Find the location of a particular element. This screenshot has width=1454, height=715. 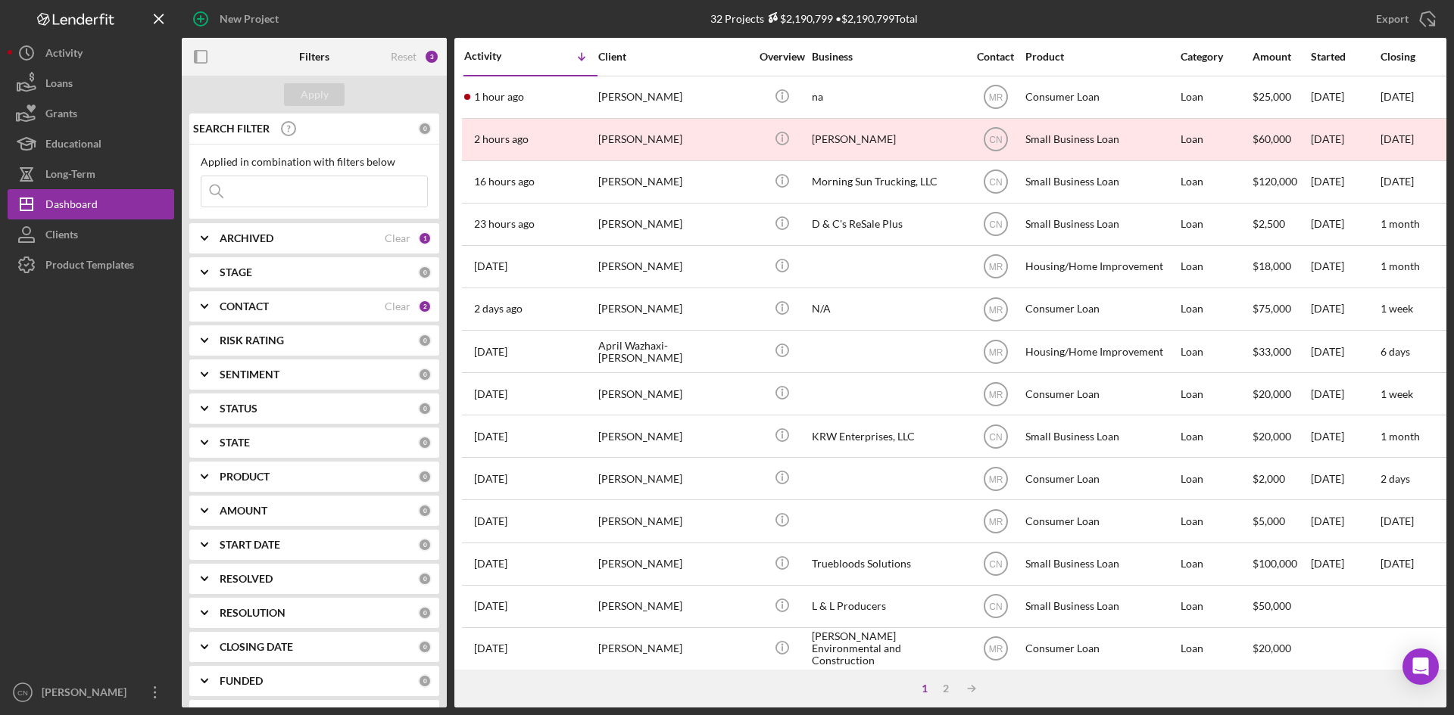

time: 1 week is located at coordinates (1396, 394).